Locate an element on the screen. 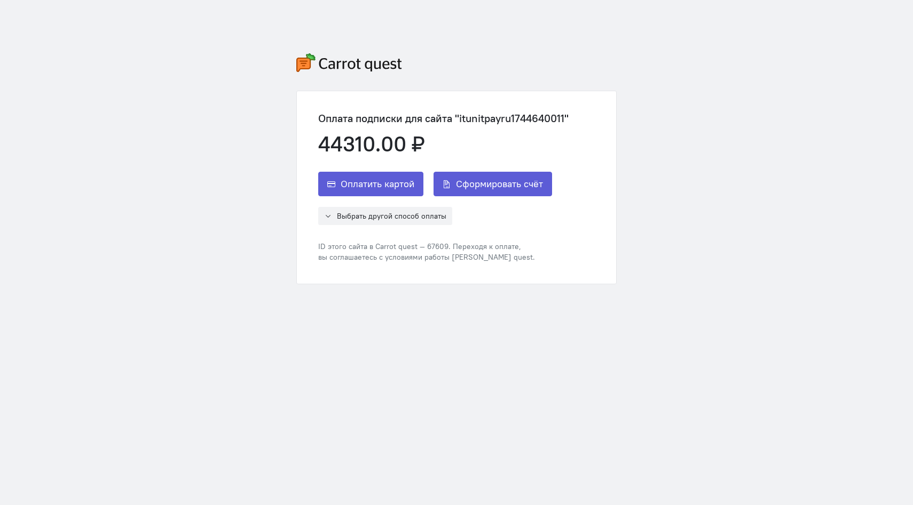 This screenshot has height=505, width=913. div: ID этого сайта в Carrot quest — 67609. Переходя к оплате, вы соглашаетесь с условиями работы [PER... is located at coordinates (443, 252).